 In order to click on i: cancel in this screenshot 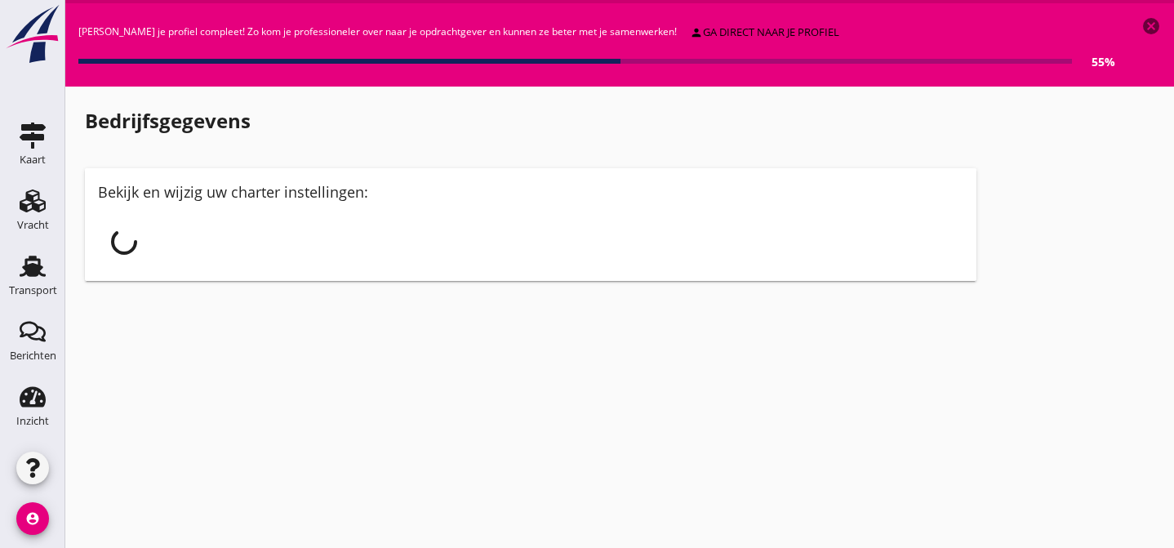, I will do `click(1151, 26)`.